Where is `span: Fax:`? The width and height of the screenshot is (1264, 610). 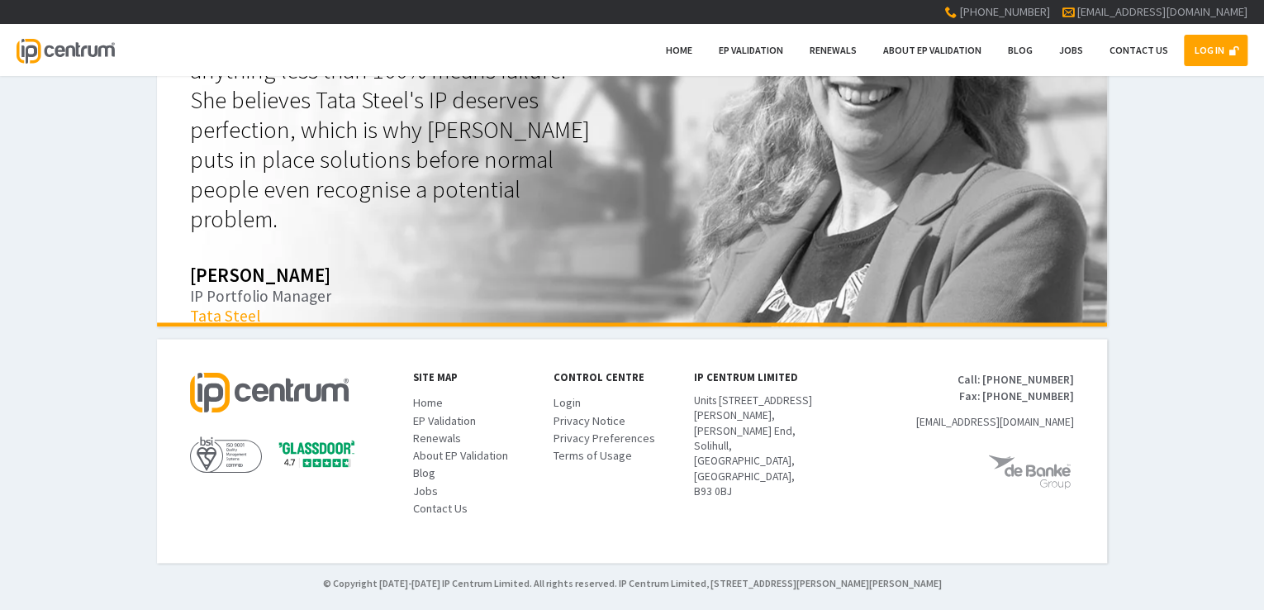
span: Fax: is located at coordinates (967, 397).